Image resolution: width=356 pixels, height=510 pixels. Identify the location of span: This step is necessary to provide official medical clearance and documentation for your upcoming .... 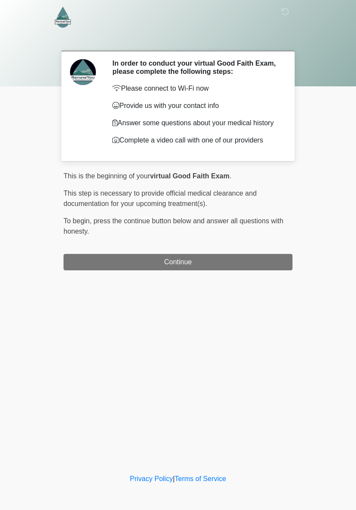
(160, 198).